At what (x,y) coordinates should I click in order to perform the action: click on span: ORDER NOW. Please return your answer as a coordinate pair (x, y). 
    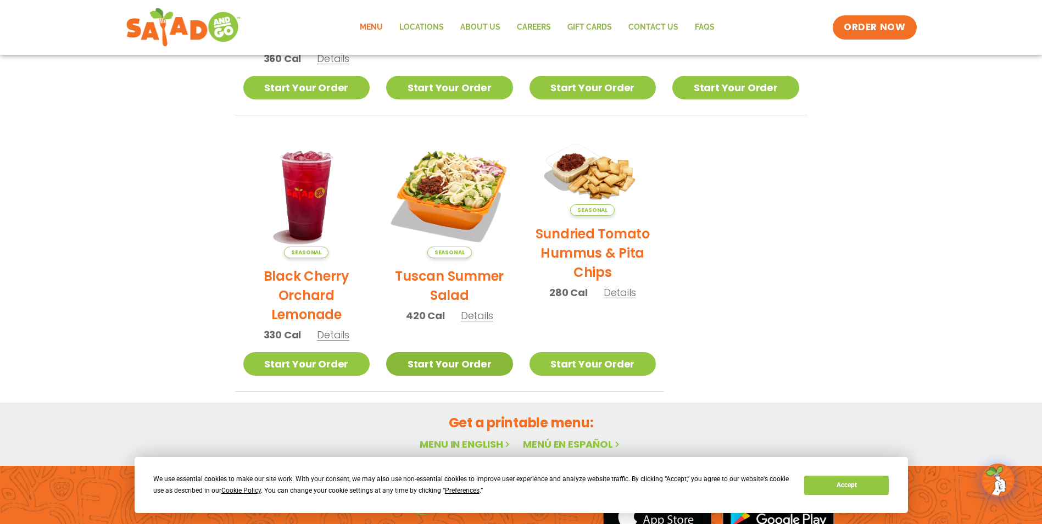
    Looking at the image, I should click on (874, 27).